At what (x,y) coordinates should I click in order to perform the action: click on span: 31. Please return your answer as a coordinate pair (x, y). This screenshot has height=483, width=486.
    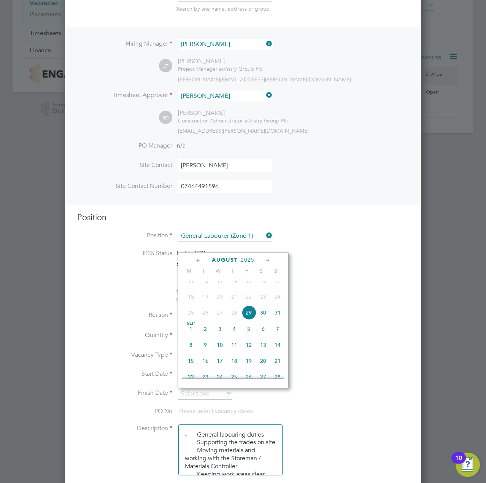
    Looking at the image, I should click on (278, 313).